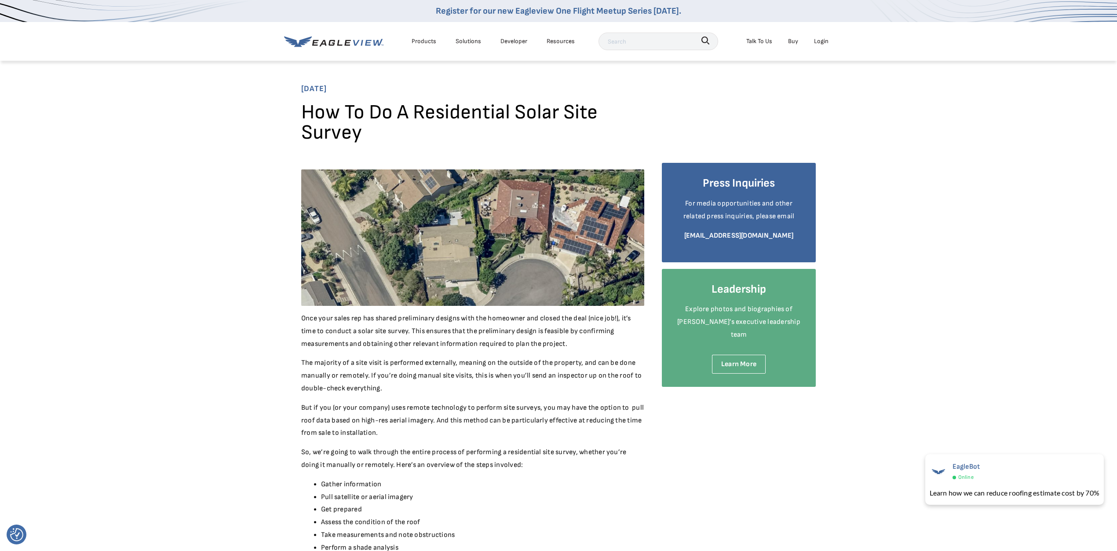 The image size is (1117, 551). Describe the element at coordinates (739, 364) in the screenshot. I see `a: Learn More` at that location.